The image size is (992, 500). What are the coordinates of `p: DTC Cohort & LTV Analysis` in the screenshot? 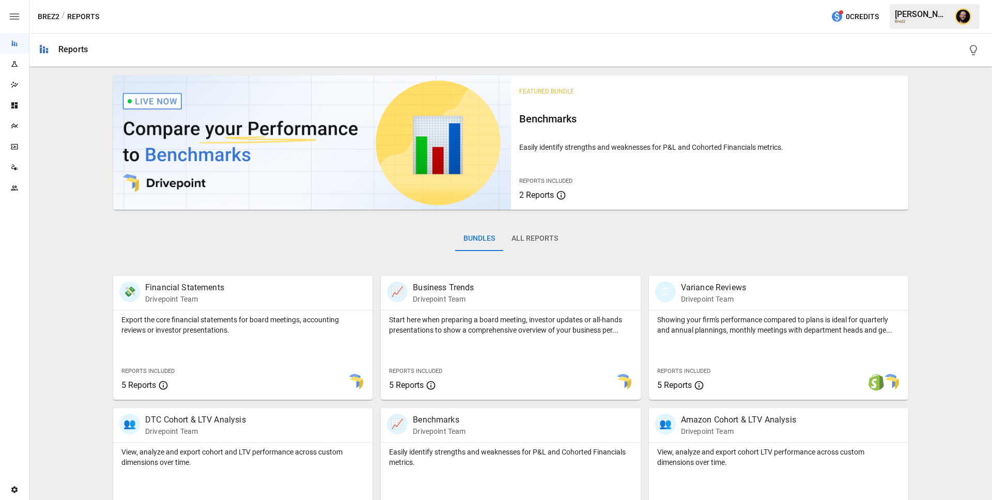 It's located at (195, 420).